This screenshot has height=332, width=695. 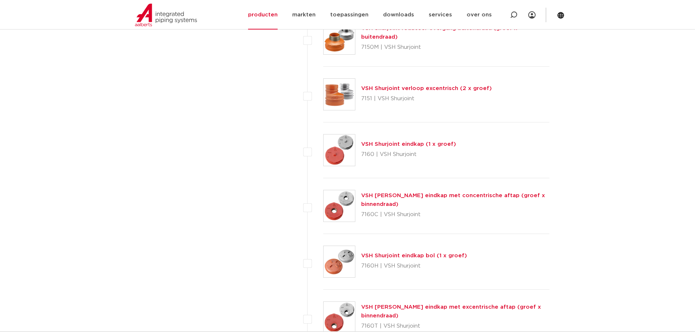 What do you see at coordinates (426, 88) in the screenshot?
I see `a: VSH Shurjoint verloop excentrisch (2 x groef)` at bounding box center [426, 88].